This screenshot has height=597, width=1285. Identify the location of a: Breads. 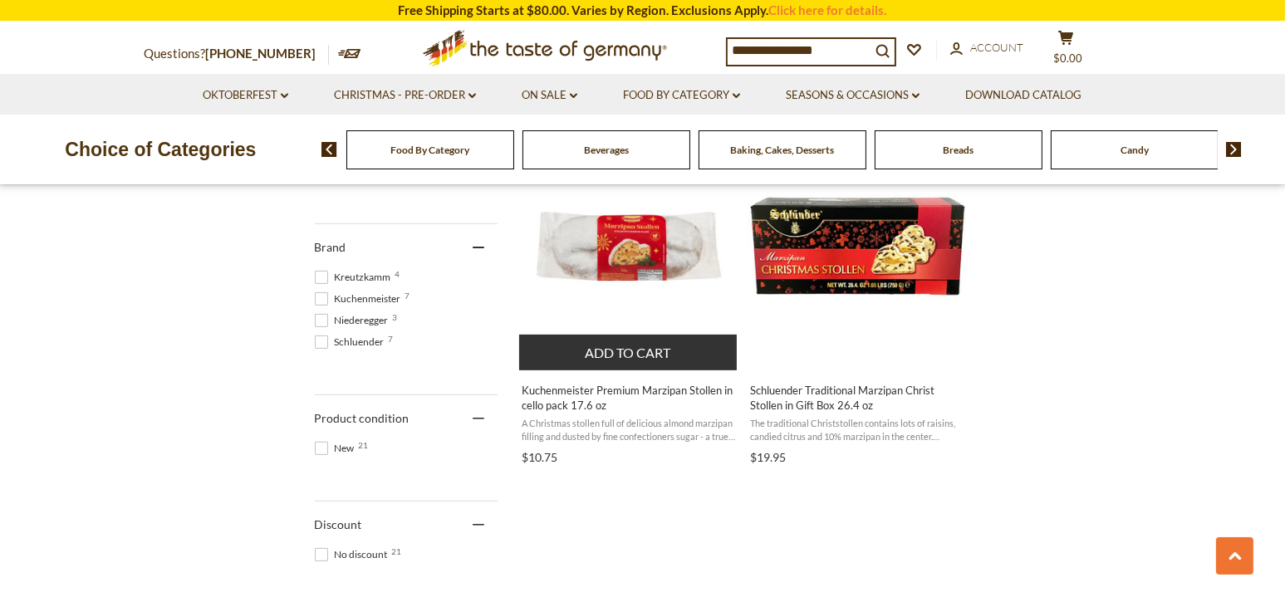
(958, 150).